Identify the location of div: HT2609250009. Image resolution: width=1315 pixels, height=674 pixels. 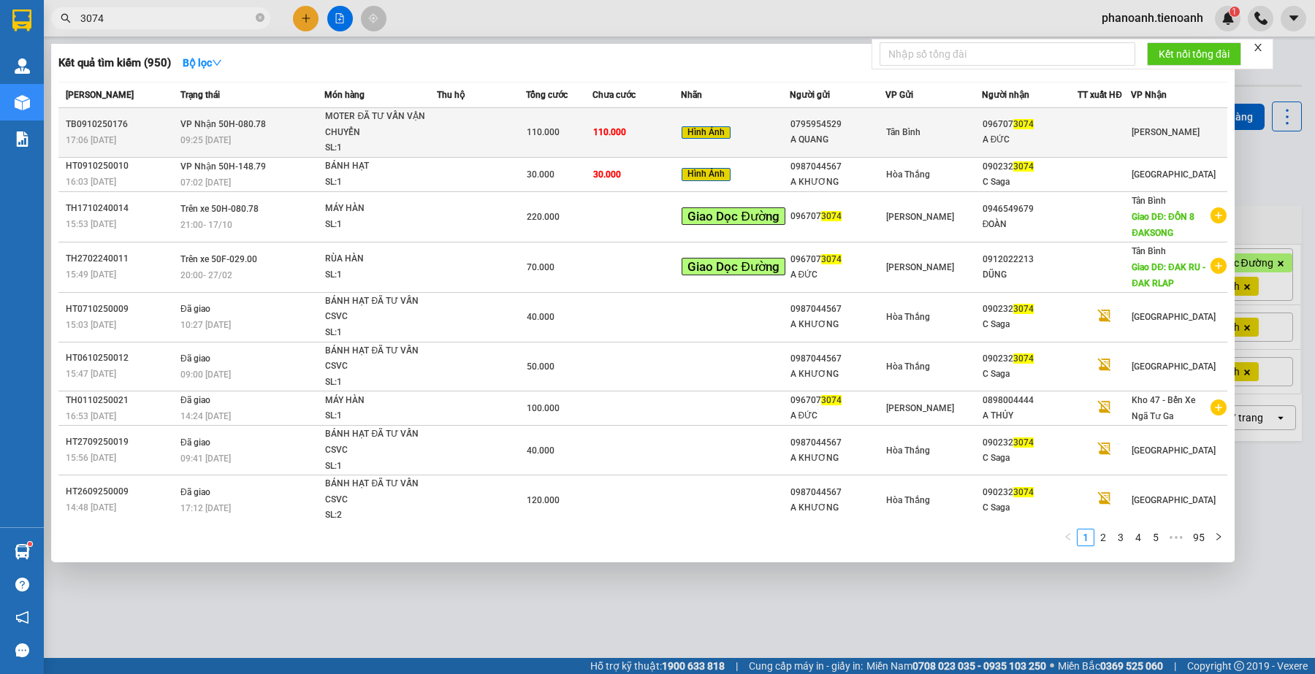
(120, 491).